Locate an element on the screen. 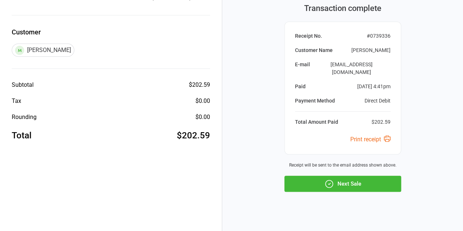  div: Total is located at coordinates (22, 135).